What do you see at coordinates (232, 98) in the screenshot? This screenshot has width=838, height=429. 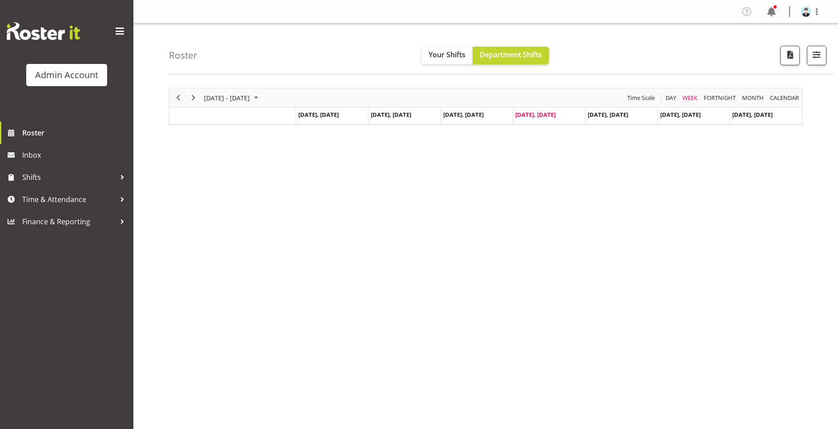 I see `div: August 18 - 24, 2025` at bounding box center [232, 98].